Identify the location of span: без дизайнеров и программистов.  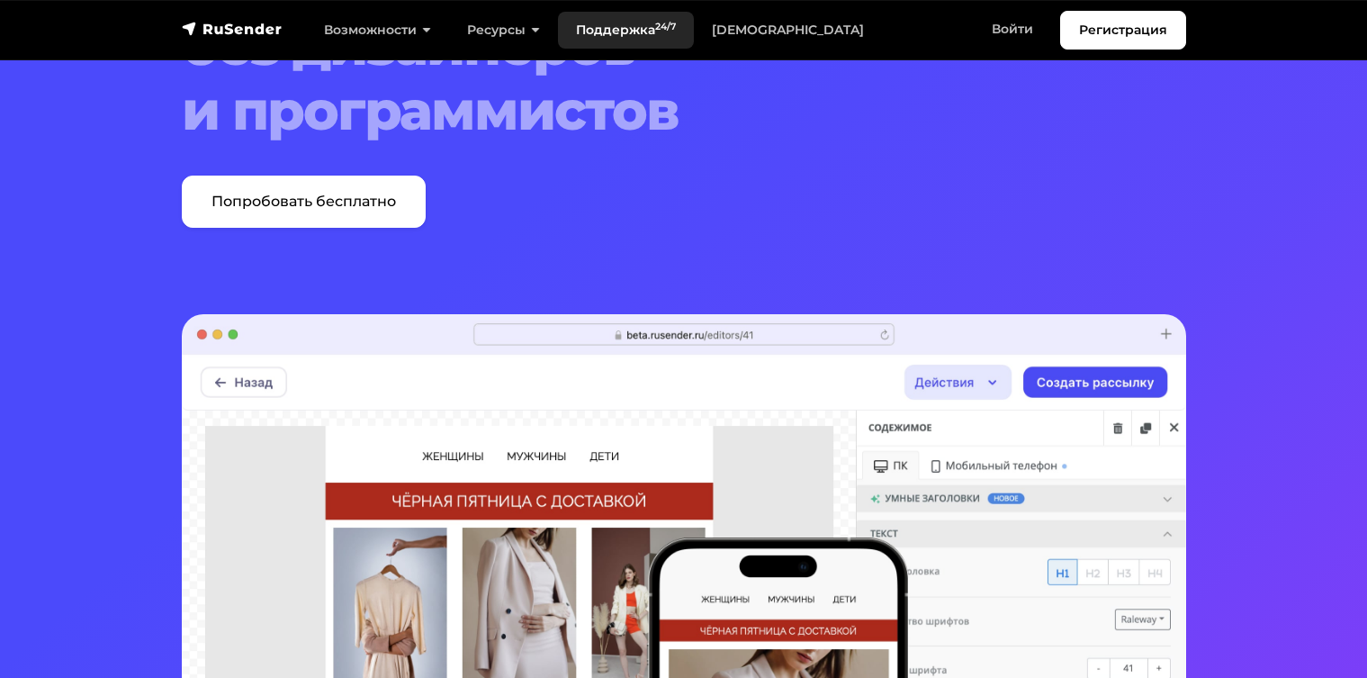
(641, 78).